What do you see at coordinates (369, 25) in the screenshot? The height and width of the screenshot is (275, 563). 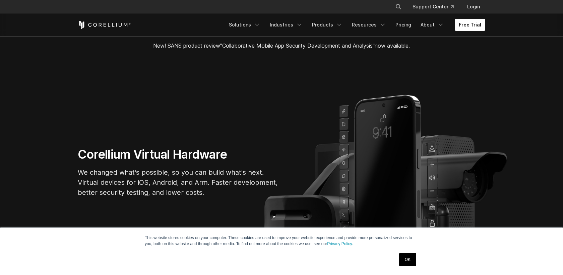 I see `a: Resources` at bounding box center [369, 25].